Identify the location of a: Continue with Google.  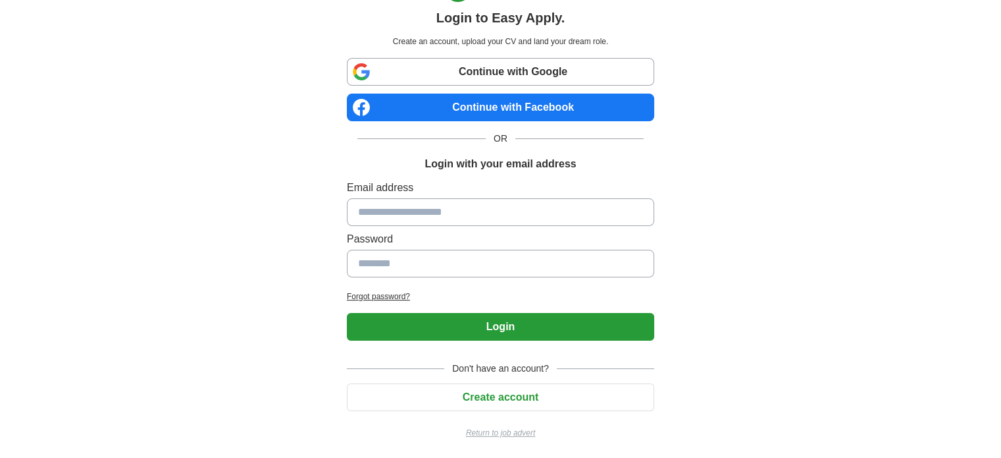
(500, 72).